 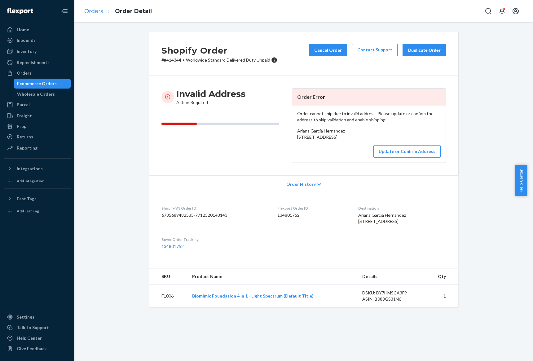 What do you see at coordinates (312, 215) in the screenshot?
I see `dd: 134801752` at bounding box center [312, 215].